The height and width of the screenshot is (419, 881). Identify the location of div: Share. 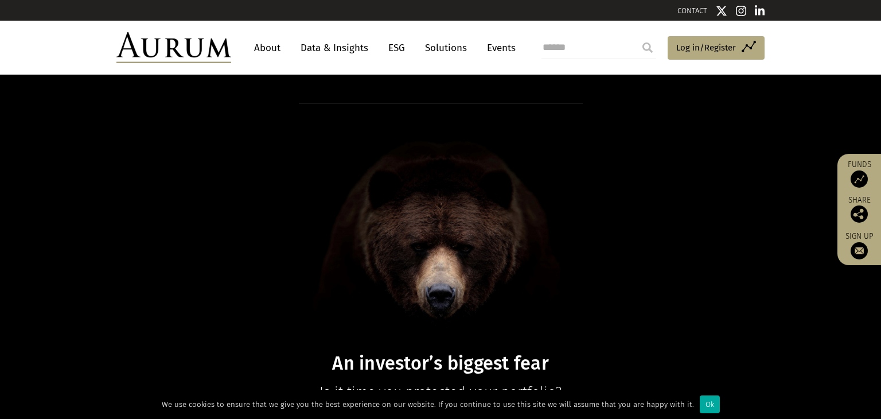
(859, 209).